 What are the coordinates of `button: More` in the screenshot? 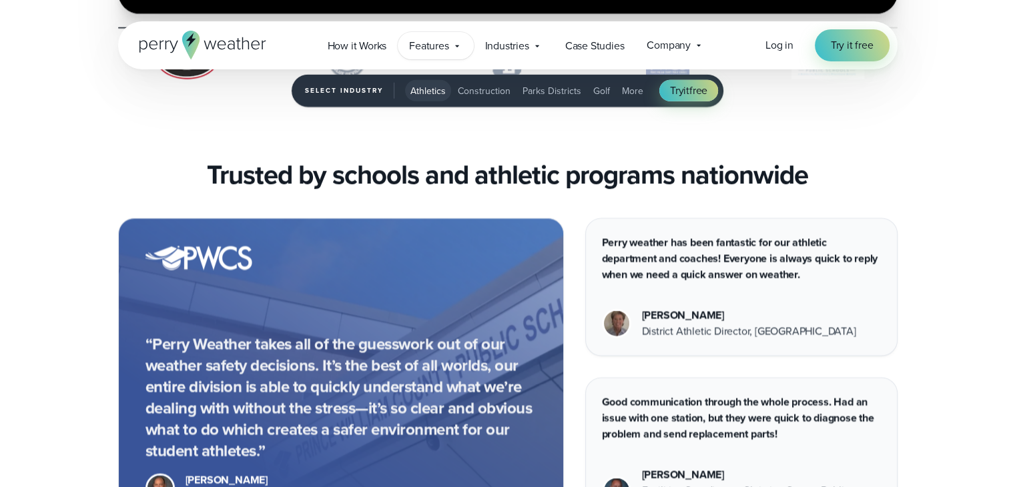 It's located at (632, 91).